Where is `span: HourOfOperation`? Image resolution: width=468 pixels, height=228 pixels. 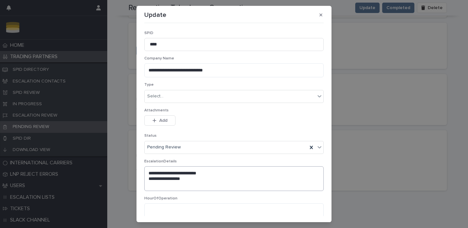
span: HourOfOperation is located at coordinates (161, 198).